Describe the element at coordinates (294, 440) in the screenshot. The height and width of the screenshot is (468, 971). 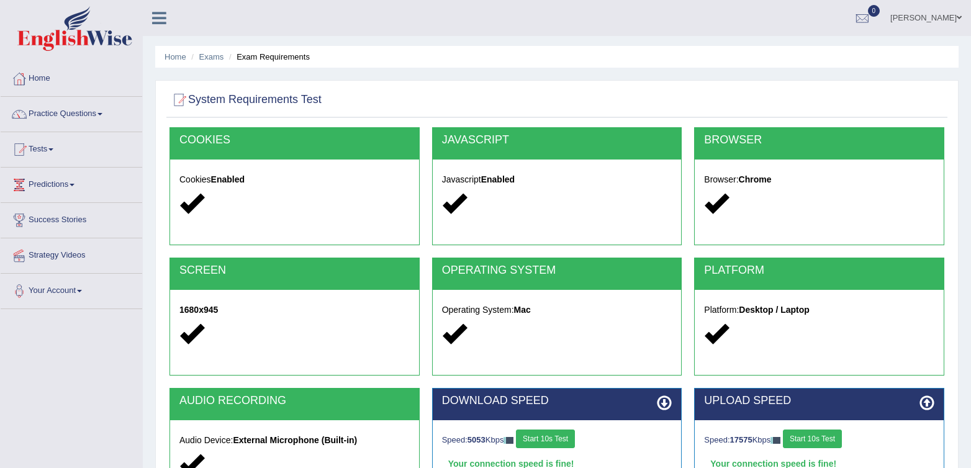
I see `h5: Audio Device:` at that location.